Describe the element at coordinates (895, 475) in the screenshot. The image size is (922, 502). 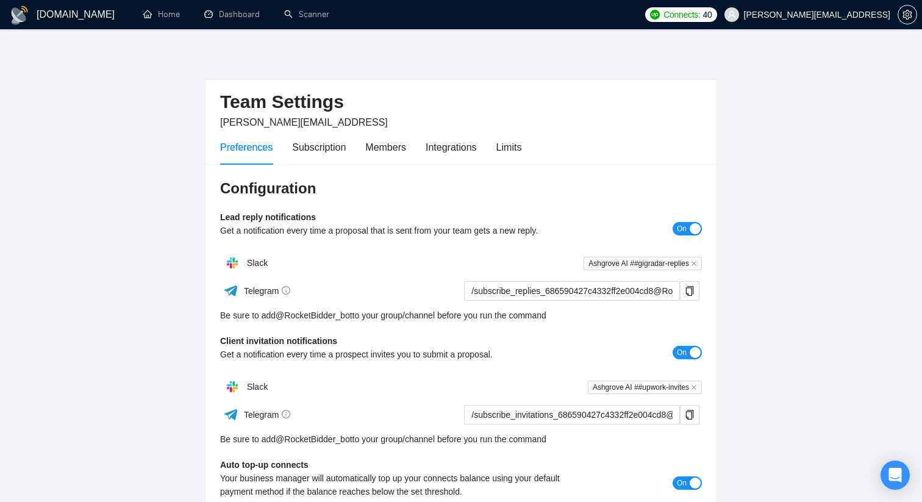
I see `div: Open Intercom Messenger` at that location.